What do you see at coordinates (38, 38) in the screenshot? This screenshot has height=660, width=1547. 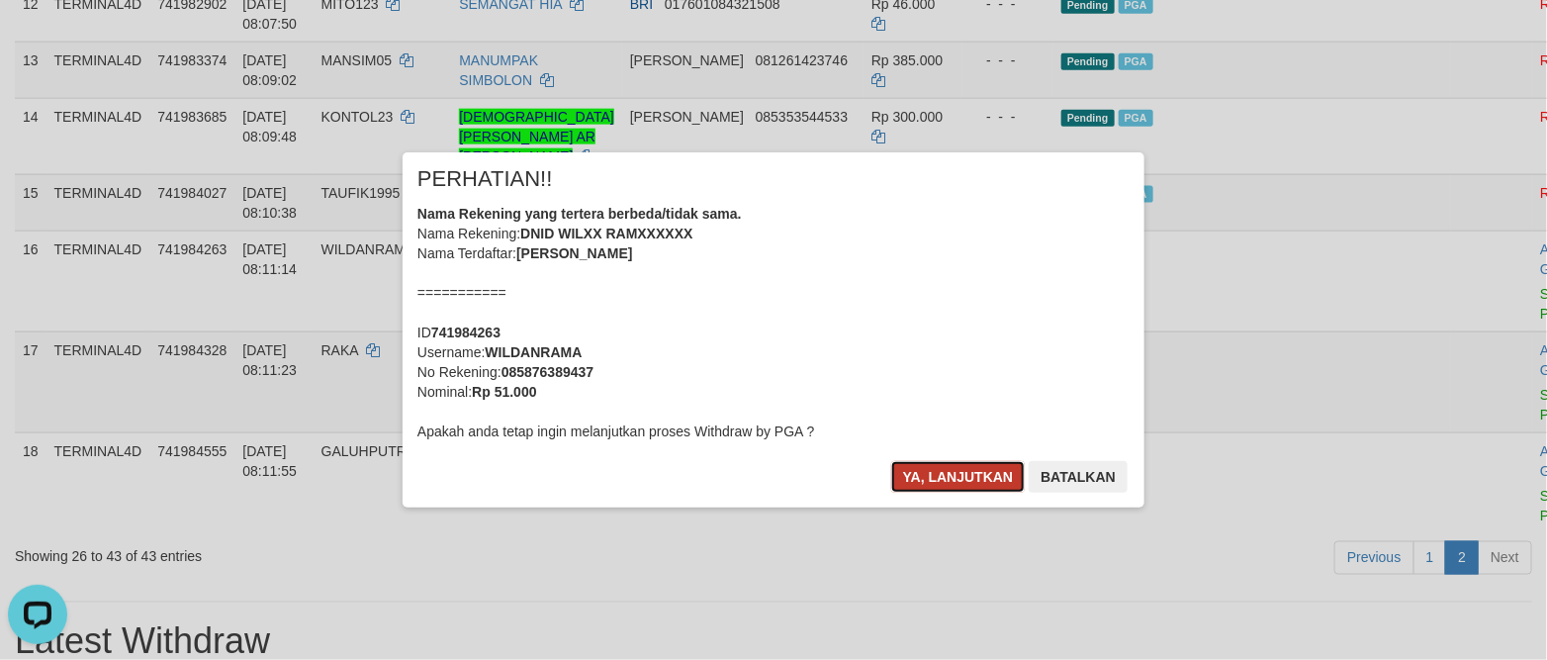 I see `button: Open LiveChat chat widget` at bounding box center [38, 38].